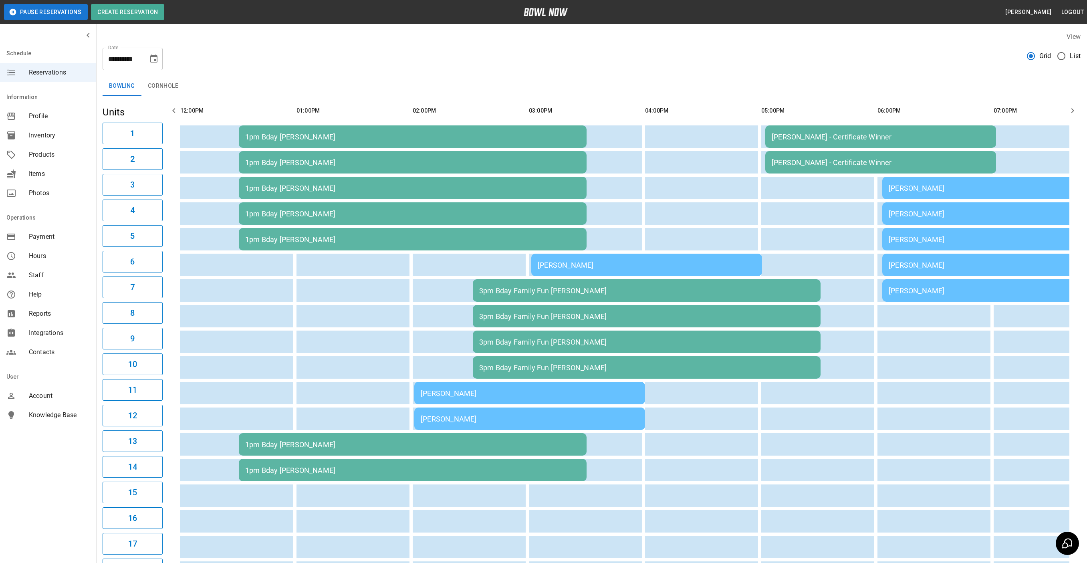  I want to click on button: Choose date, selected date is Sep 27, 2025, so click(154, 59).